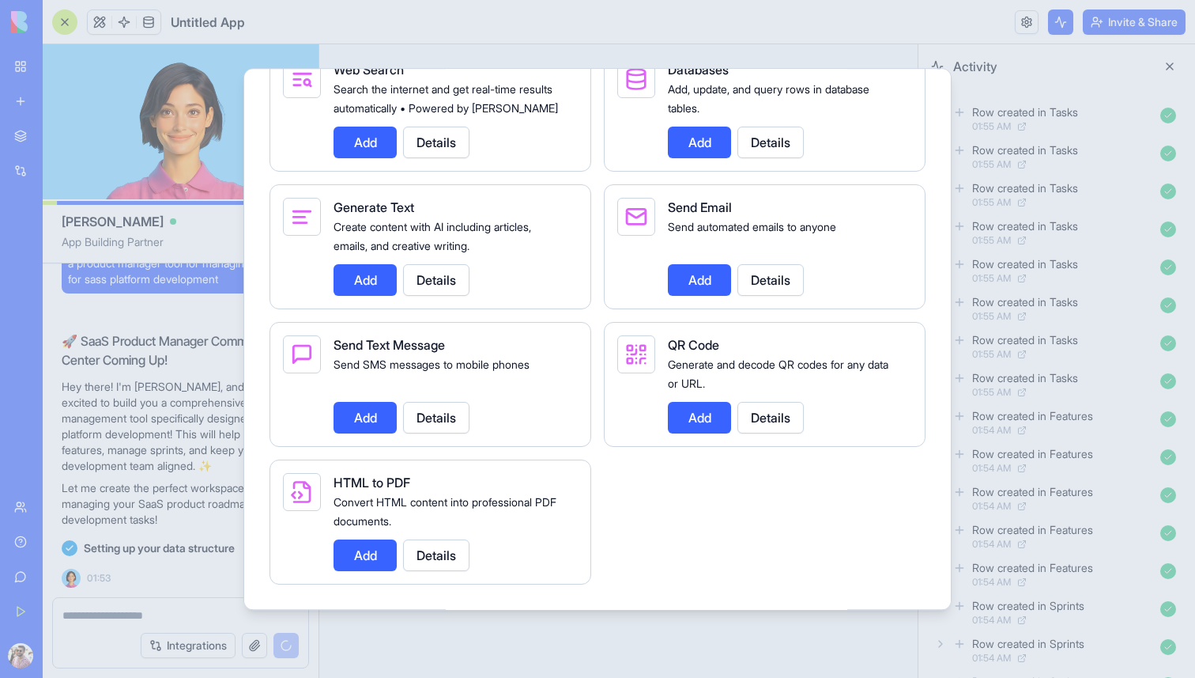 The width and height of the screenshot is (1195, 678). Describe the element at coordinates (432, 364) in the screenshot. I see `span: Send SMS messages to mobile phones` at that location.